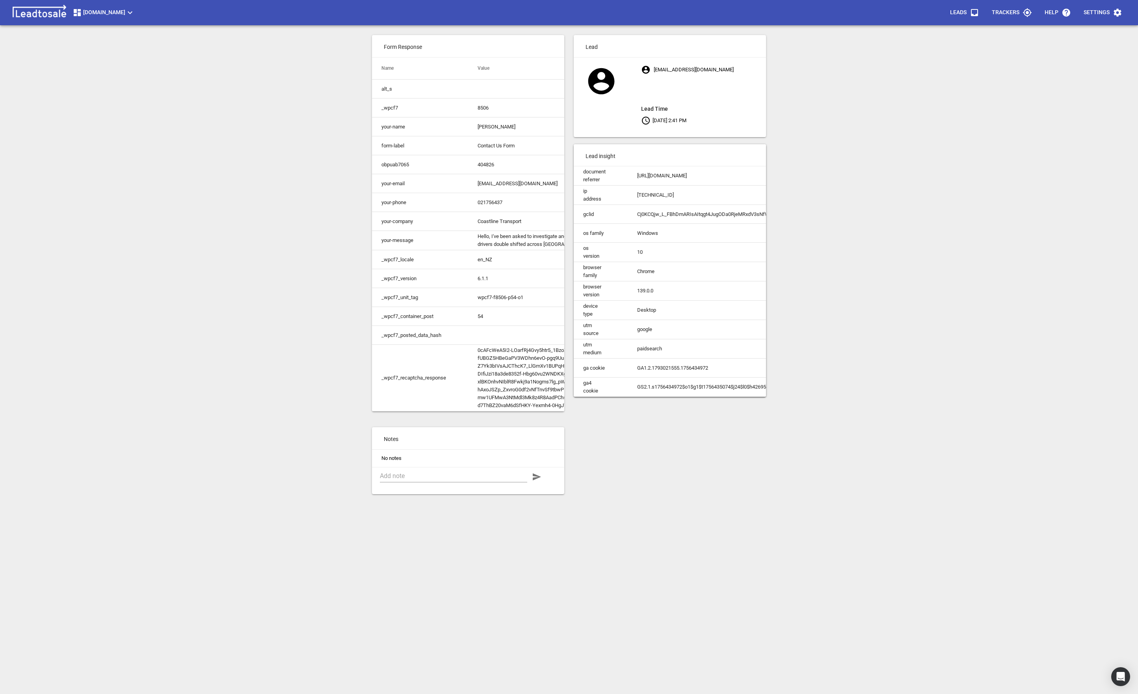 The image size is (1138, 694). I want to click on th: Name, so click(420, 69).